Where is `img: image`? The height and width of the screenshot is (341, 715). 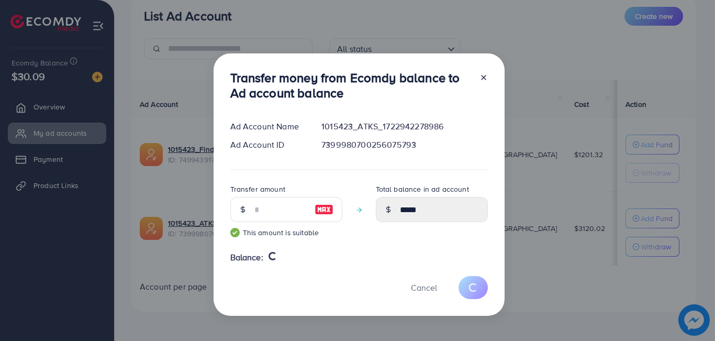
img: image is located at coordinates (324, 209).